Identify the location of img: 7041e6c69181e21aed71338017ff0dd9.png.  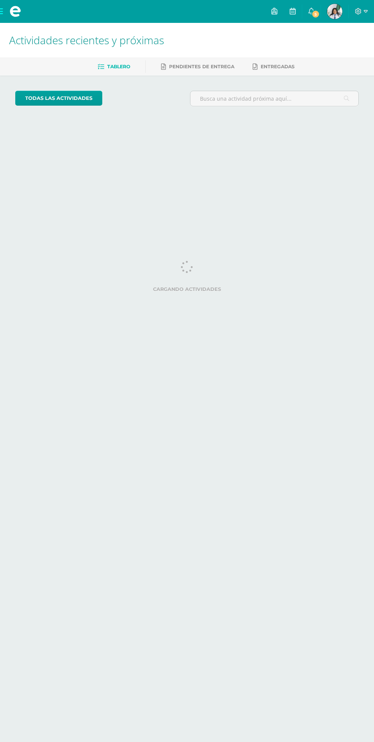
(334, 11).